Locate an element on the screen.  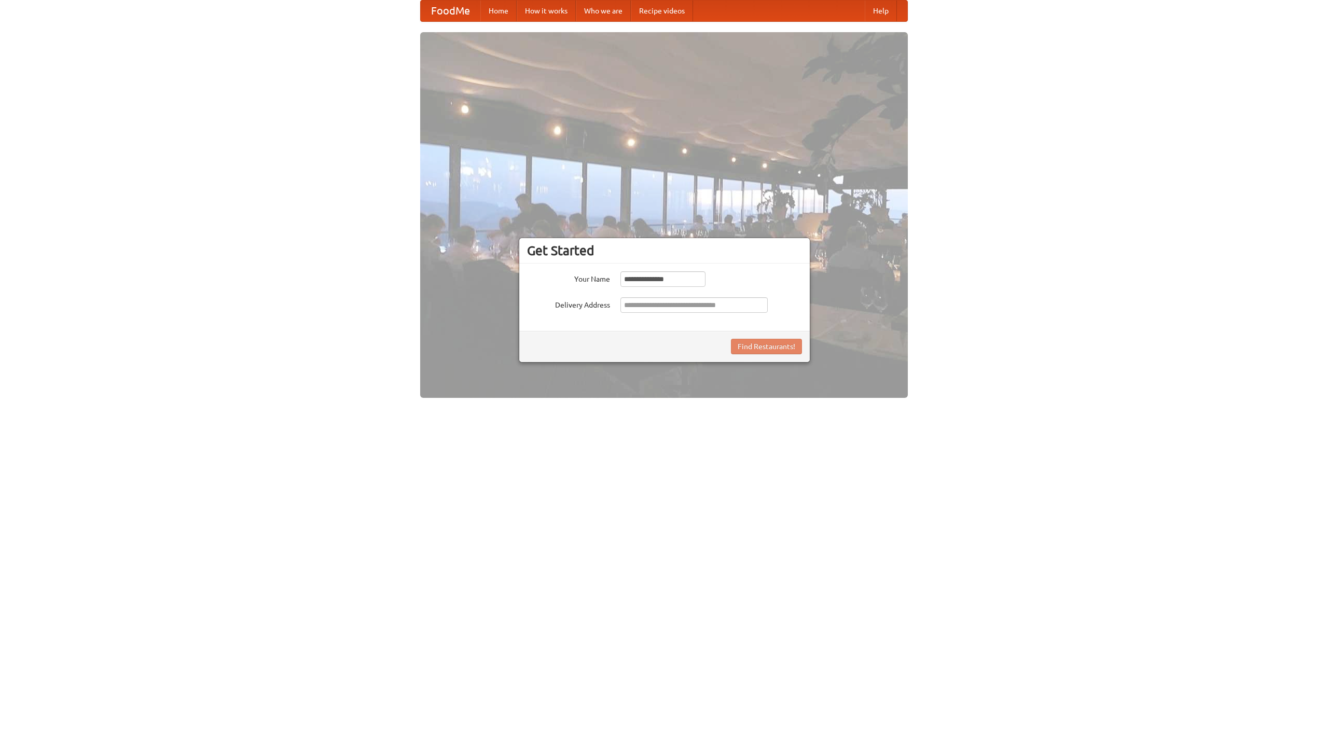
label: Delivery Address is located at coordinates (569, 303).